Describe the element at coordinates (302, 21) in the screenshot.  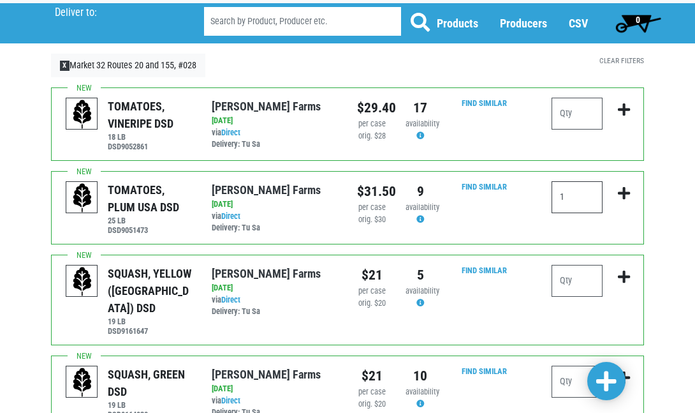
I see `input: Search by Product, Producer etc.` at that location.